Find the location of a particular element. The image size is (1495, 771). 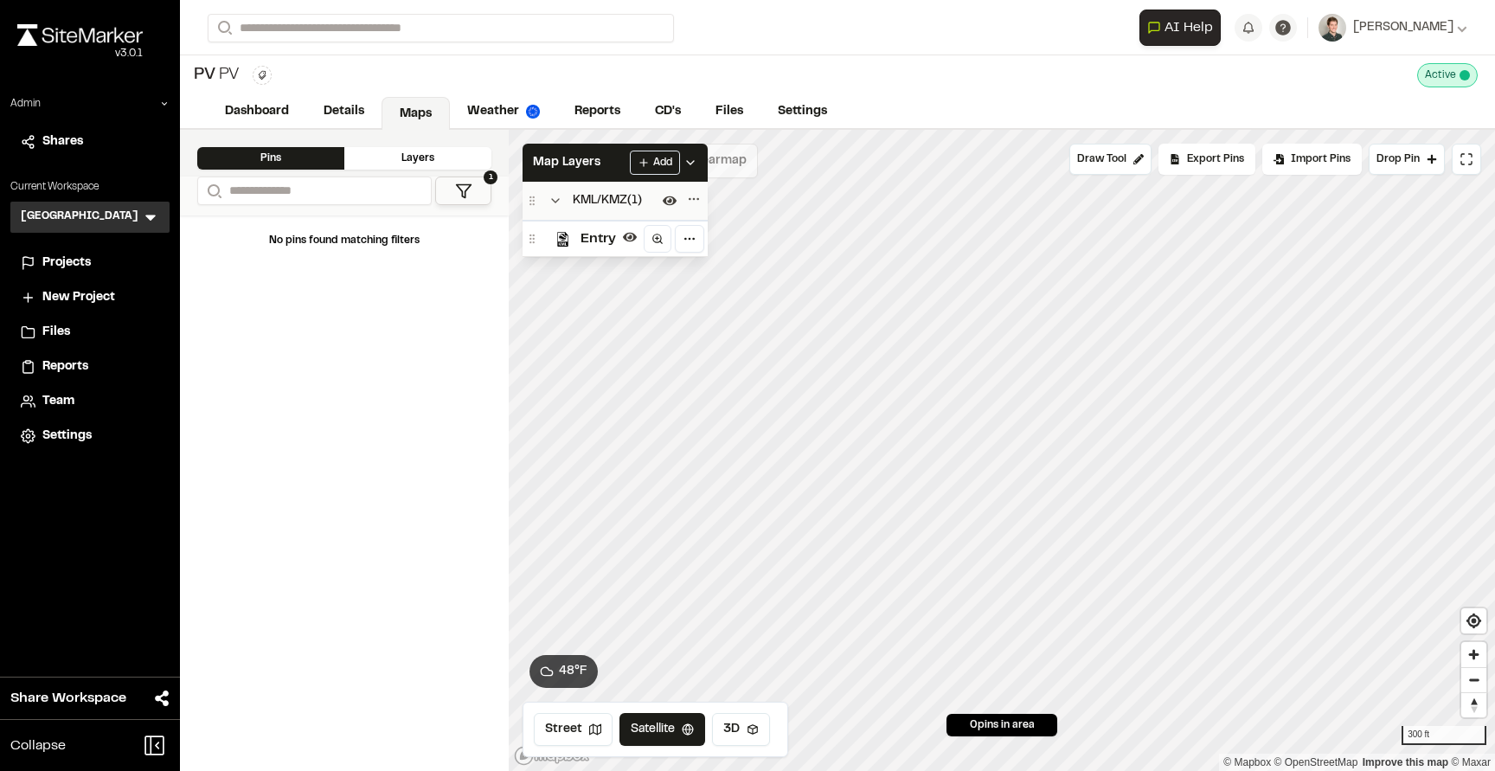

a: Maps is located at coordinates (415, 113).